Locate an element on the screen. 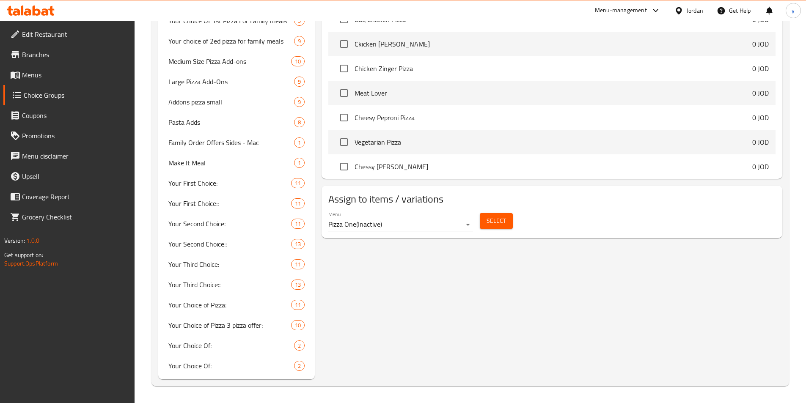 The image size is (806, 403). a: Grocery Checklist is located at coordinates (69, 217).